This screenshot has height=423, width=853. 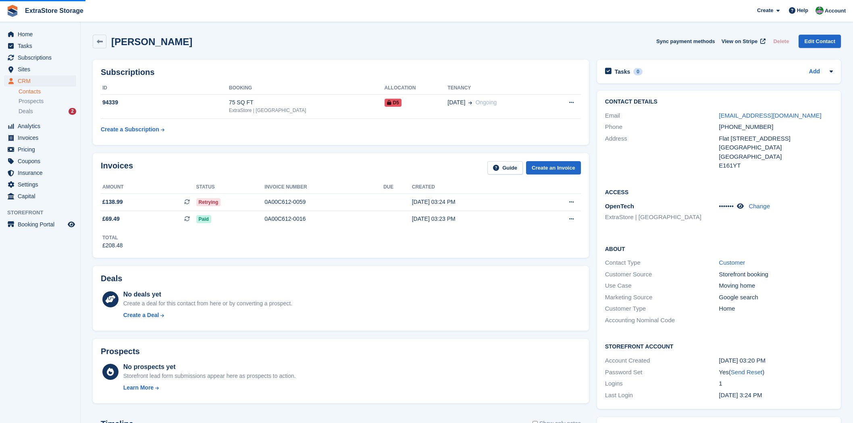 I want to click on div: Customer Source, so click(x=662, y=274).